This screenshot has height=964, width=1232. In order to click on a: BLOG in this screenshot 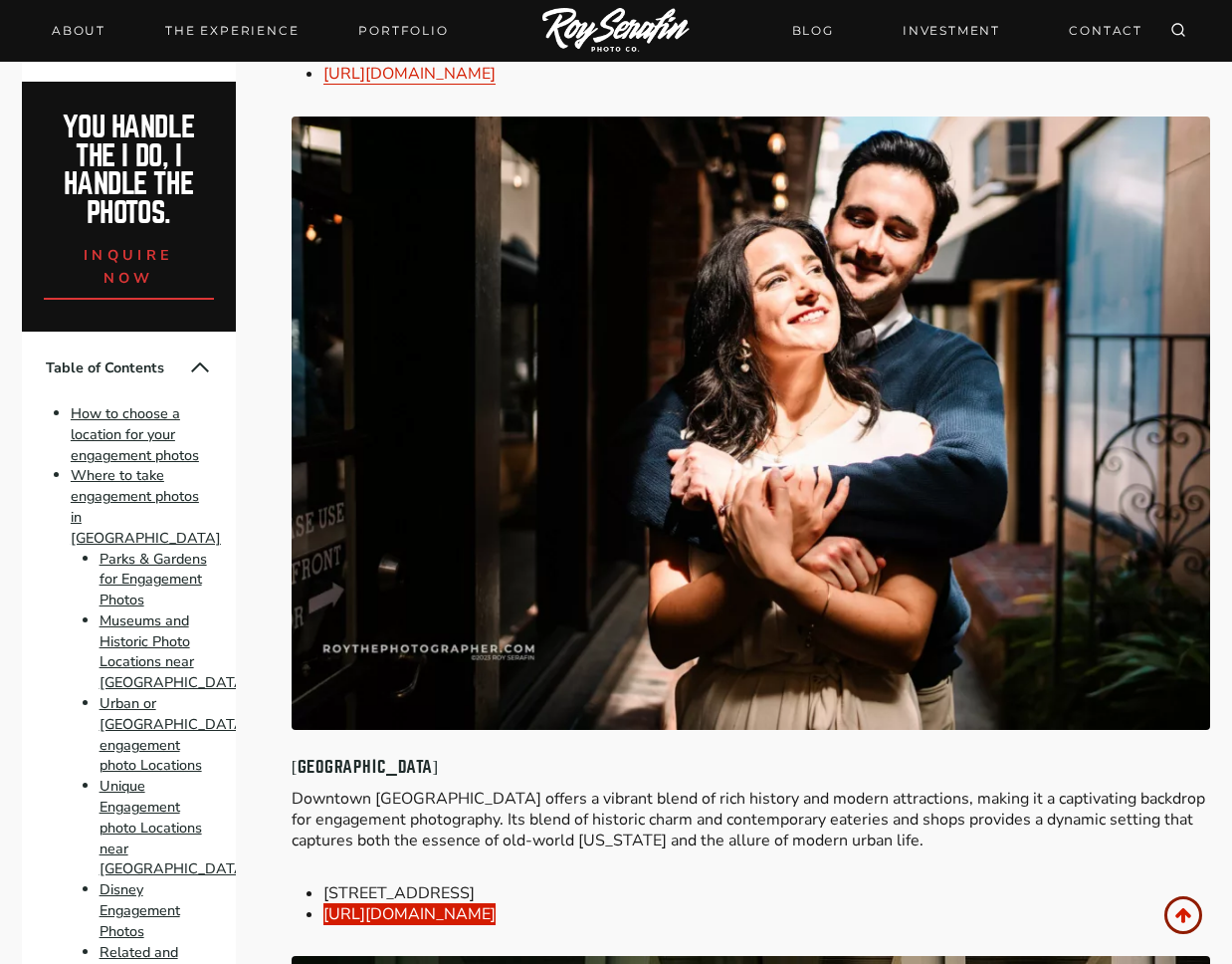, I will do `click(813, 30)`.